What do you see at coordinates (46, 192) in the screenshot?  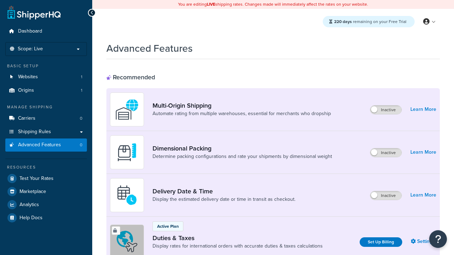 I see `li: Marketplace` at bounding box center [46, 192].